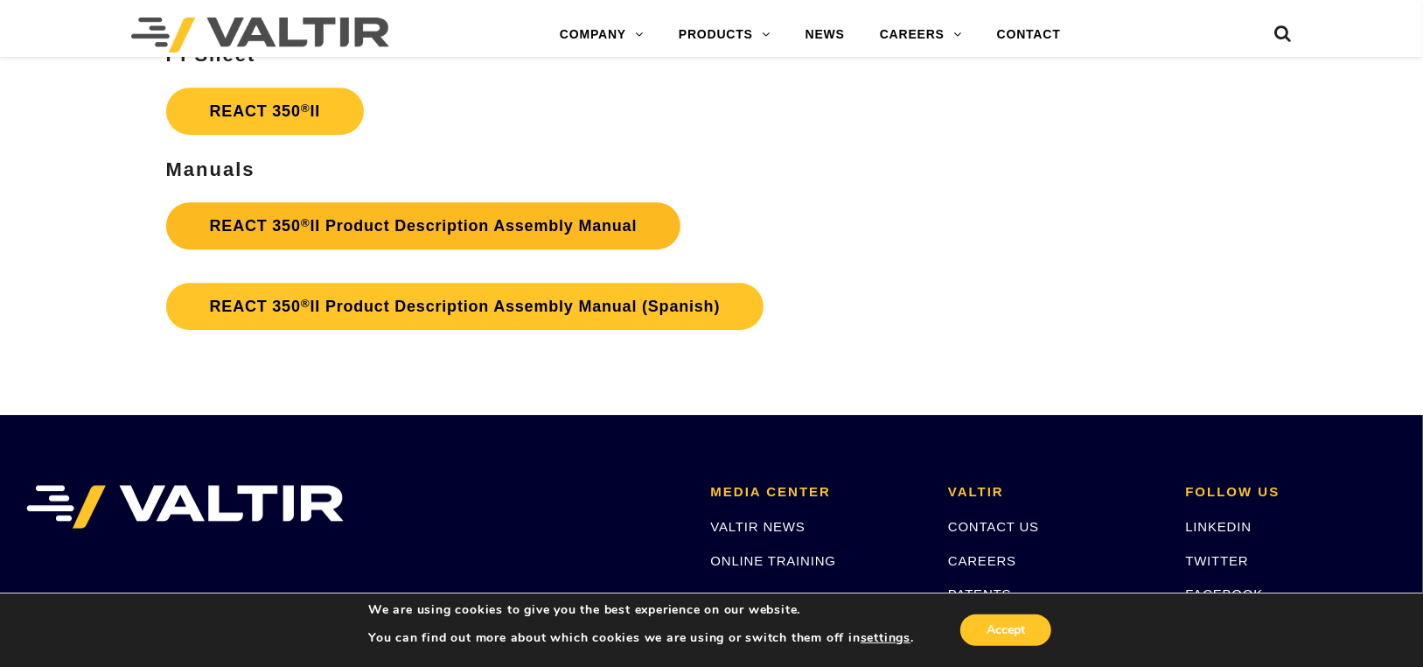  What do you see at coordinates (885, 638) in the screenshot?
I see `button: settings` at bounding box center [885, 638].